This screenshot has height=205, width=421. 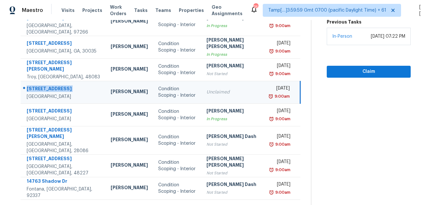 What do you see at coordinates (369, 71) in the screenshot?
I see `button: Claim` at bounding box center [369, 71].